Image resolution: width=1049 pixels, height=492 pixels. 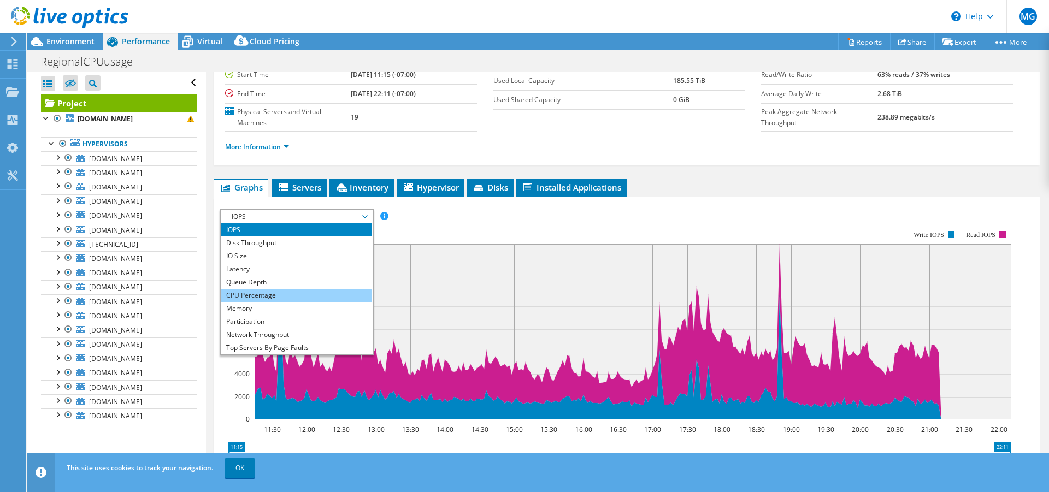 I want to click on span: MG, so click(x=1029, y=16).